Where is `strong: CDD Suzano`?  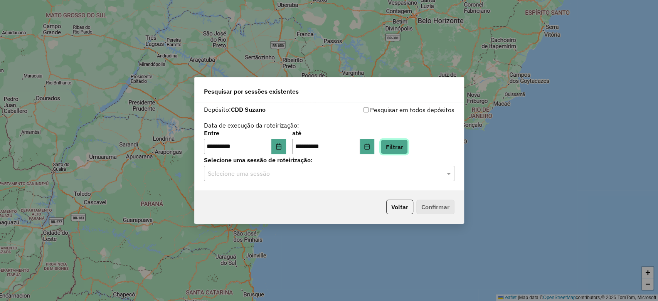
strong: CDD Suzano is located at coordinates (248, 110).